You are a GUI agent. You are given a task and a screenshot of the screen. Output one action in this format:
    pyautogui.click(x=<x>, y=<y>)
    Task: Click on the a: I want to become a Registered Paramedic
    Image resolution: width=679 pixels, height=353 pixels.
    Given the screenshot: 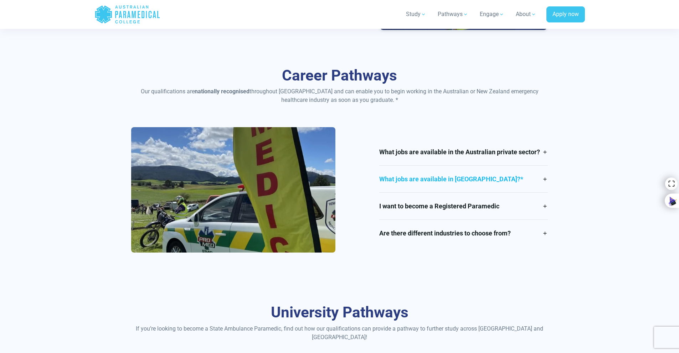 What is the action you would take?
    pyautogui.click(x=463, y=206)
    